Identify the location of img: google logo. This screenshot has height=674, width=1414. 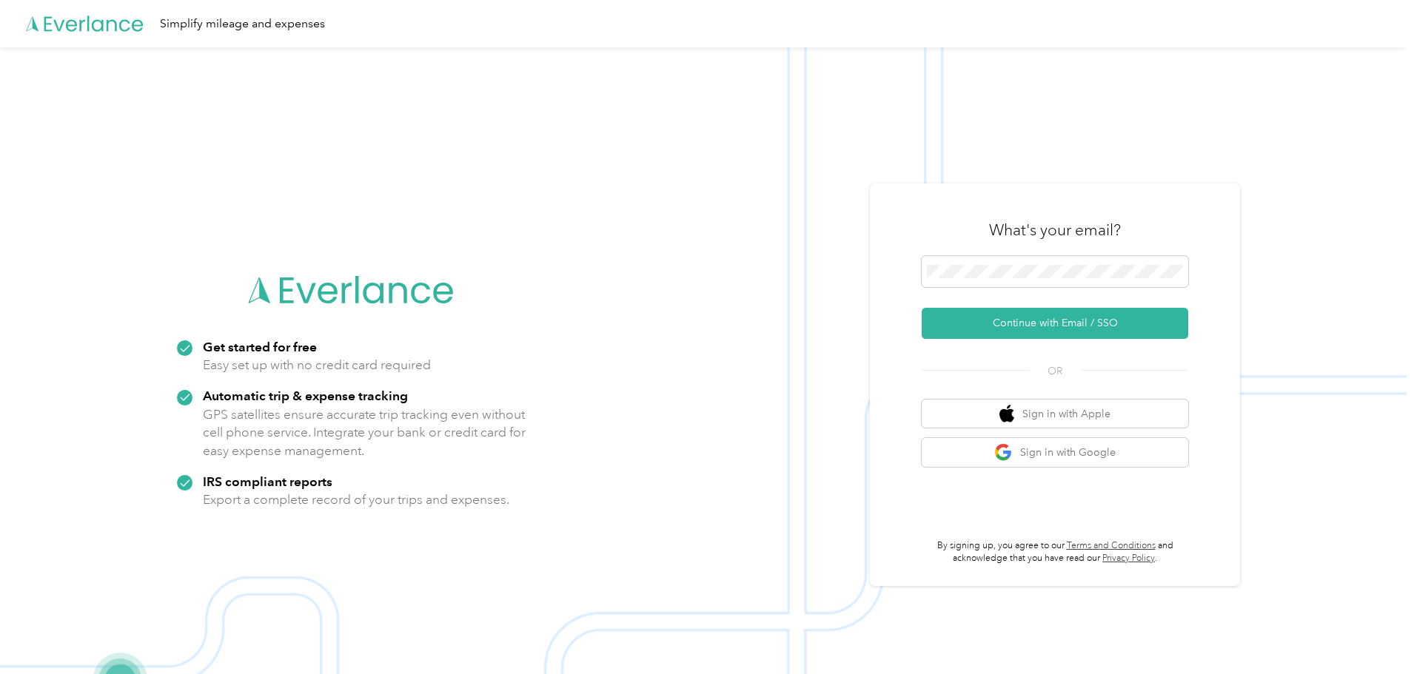
(1003, 452).